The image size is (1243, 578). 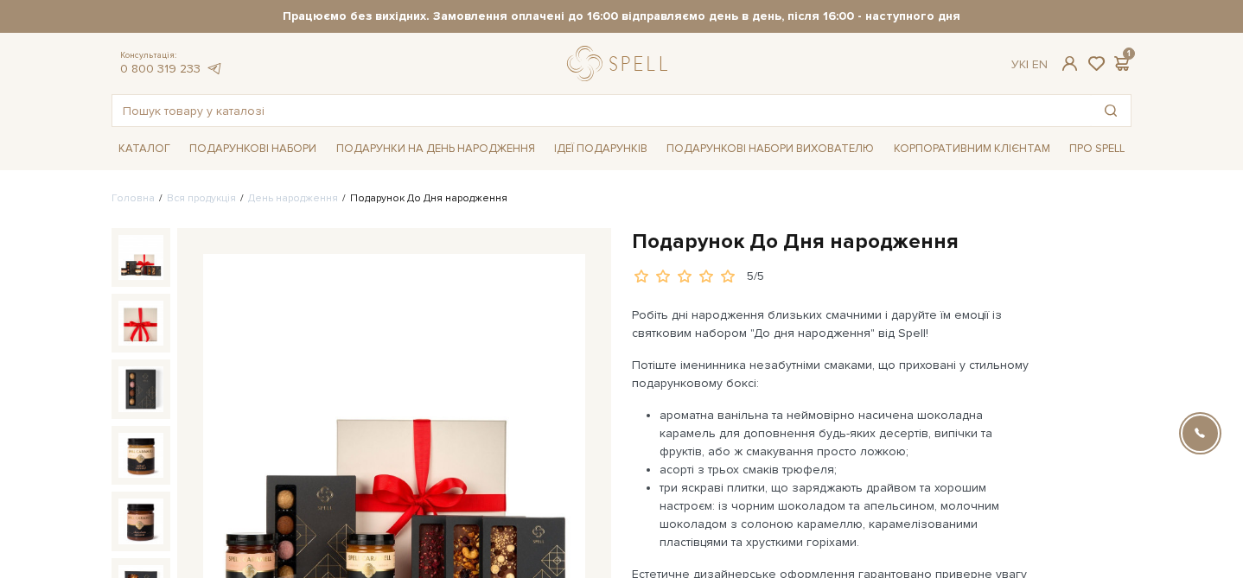 What do you see at coordinates (848, 433) in the screenshot?
I see `li: ароматна ванільна та неймовірно насичена шоколадна карамель для доповнення будь-яких десертів, ви...` at bounding box center [848, 433].